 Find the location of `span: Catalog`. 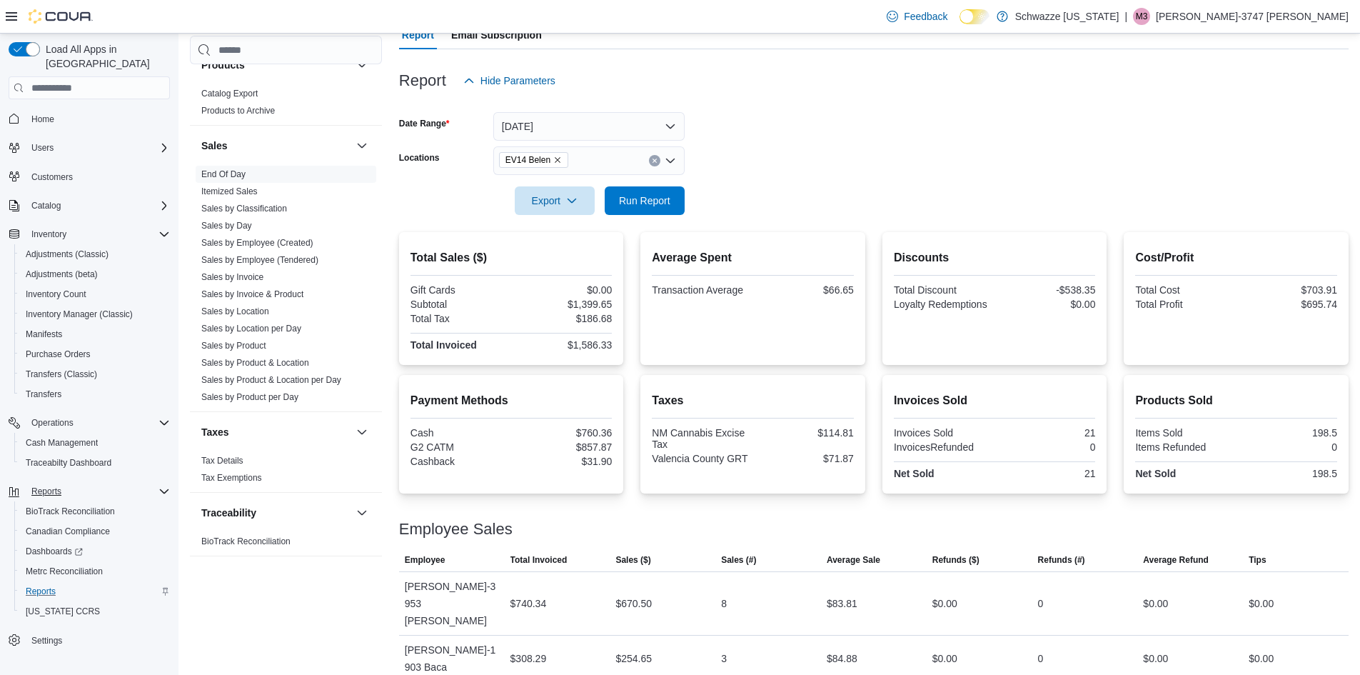

span: Catalog is located at coordinates (98, 206).